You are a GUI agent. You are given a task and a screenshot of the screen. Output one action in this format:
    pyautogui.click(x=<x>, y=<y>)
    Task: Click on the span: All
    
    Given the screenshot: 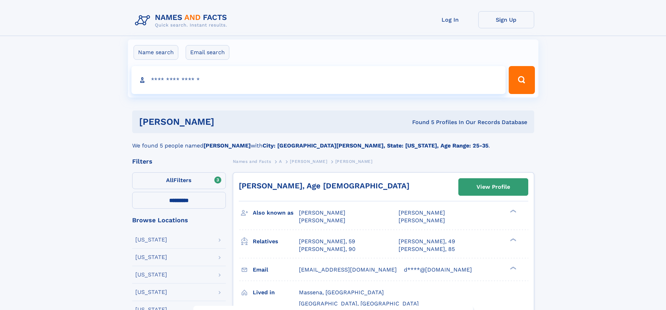 What is the action you would take?
    pyautogui.click(x=169, y=180)
    